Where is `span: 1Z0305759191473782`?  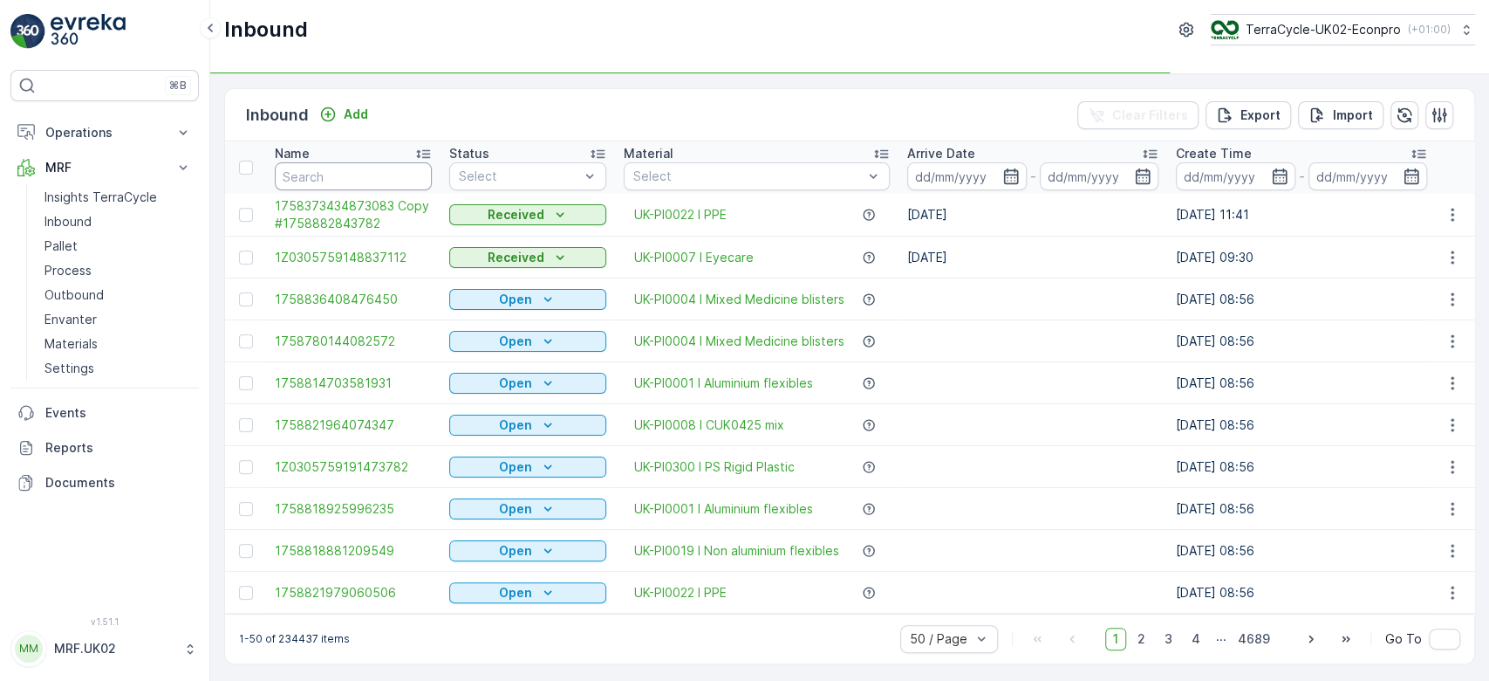
span: 1Z0305759191473782 is located at coordinates (353, 467).